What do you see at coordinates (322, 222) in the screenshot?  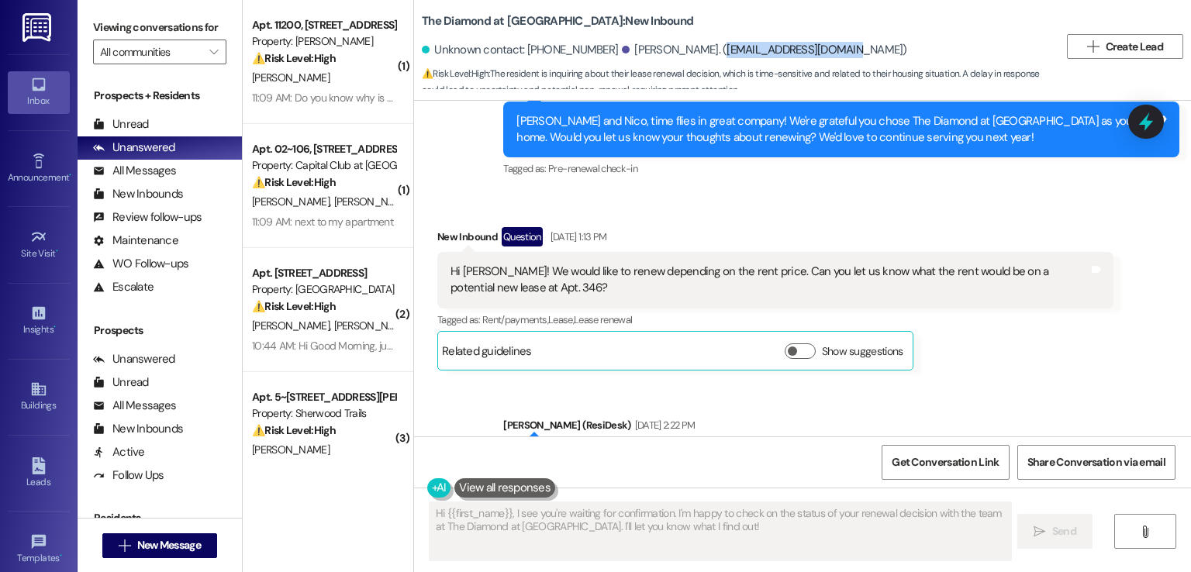 I see `div: 11:09 AM: next to my apartment` at bounding box center [322, 222].